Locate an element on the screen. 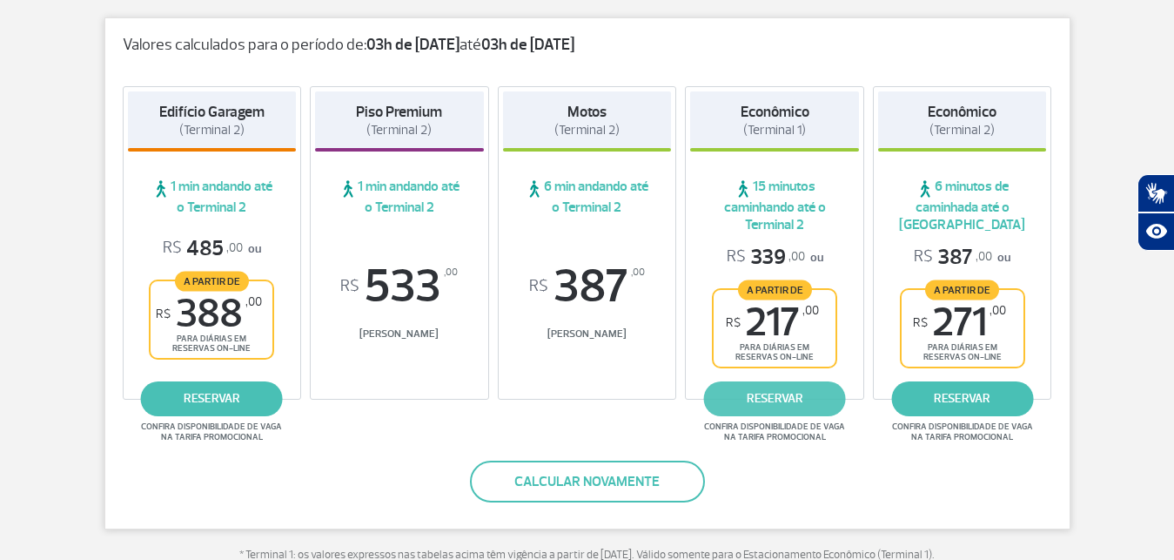 This screenshot has height=560, width=1174. div: Plugin de acessibilidade da Hand Talk. is located at coordinates (1156, 212).